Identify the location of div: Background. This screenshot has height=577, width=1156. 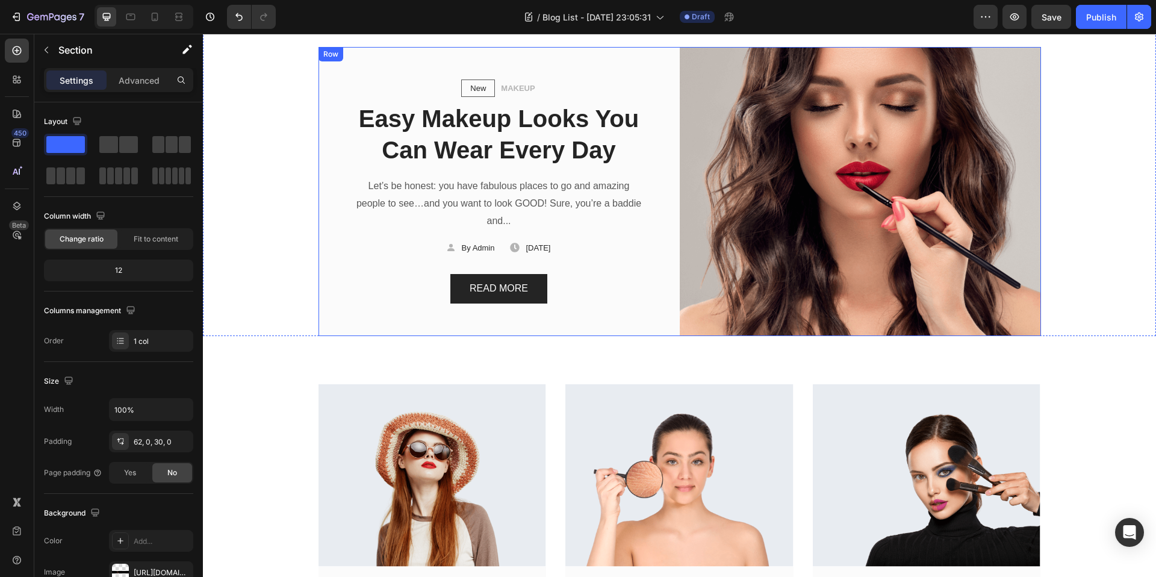
(73, 513).